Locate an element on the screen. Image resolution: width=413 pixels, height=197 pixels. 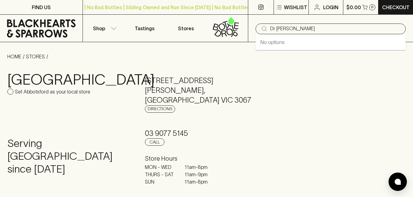
p: Tastings is located at coordinates (145, 28).